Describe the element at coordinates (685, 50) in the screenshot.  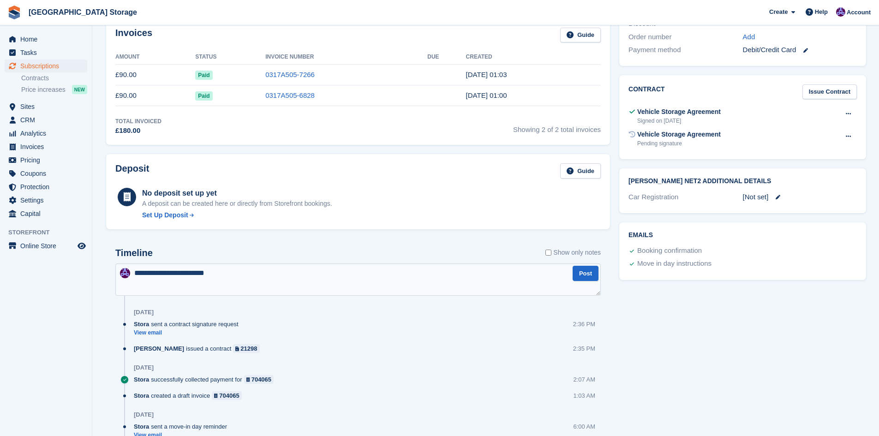
I see `div: Payment method` at that location.